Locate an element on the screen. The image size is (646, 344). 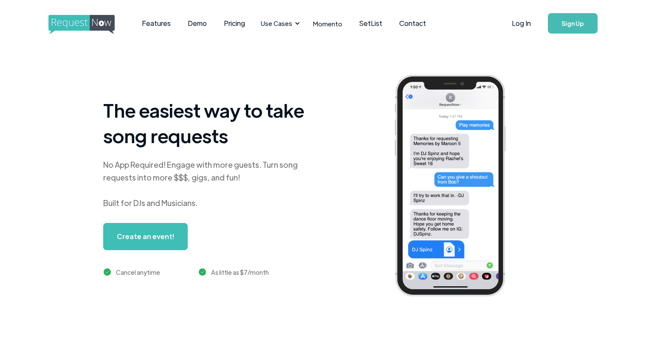
a: Log In is located at coordinates (521, 23).